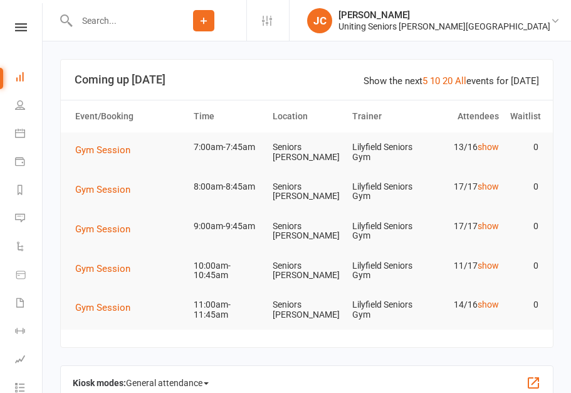 This screenshot has height=393, width=571. What do you see at coordinates (386, 116) in the screenshot?
I see `th: Trainer` at bounding box center [386, 116].